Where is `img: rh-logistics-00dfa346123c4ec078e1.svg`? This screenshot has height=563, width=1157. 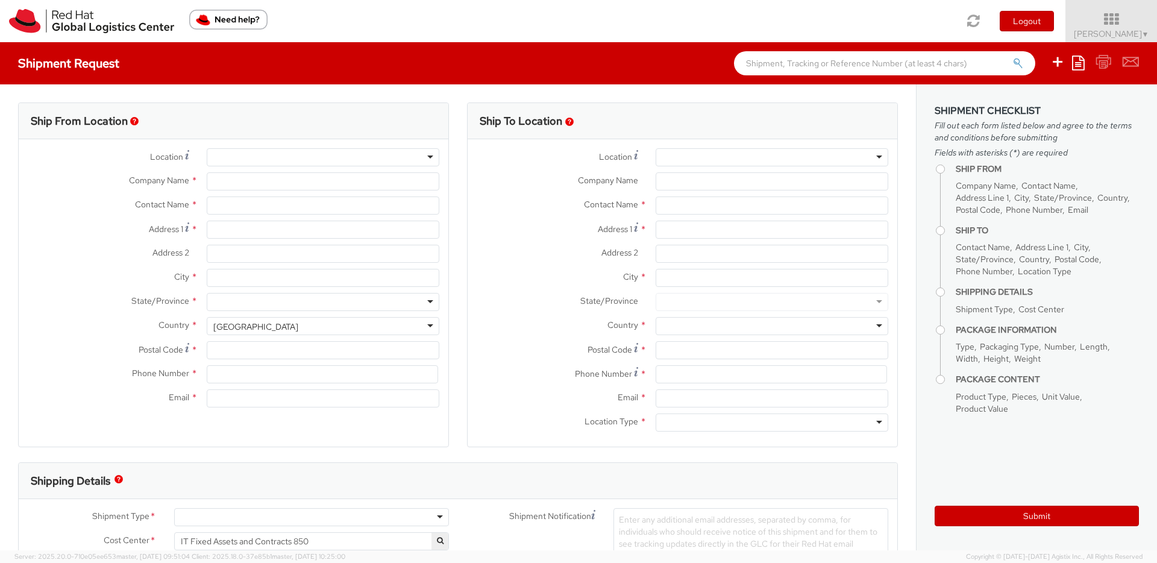
img: rh-logistics-00dfa346123c4ec078e1.svg is located at coordinates (92, 21).